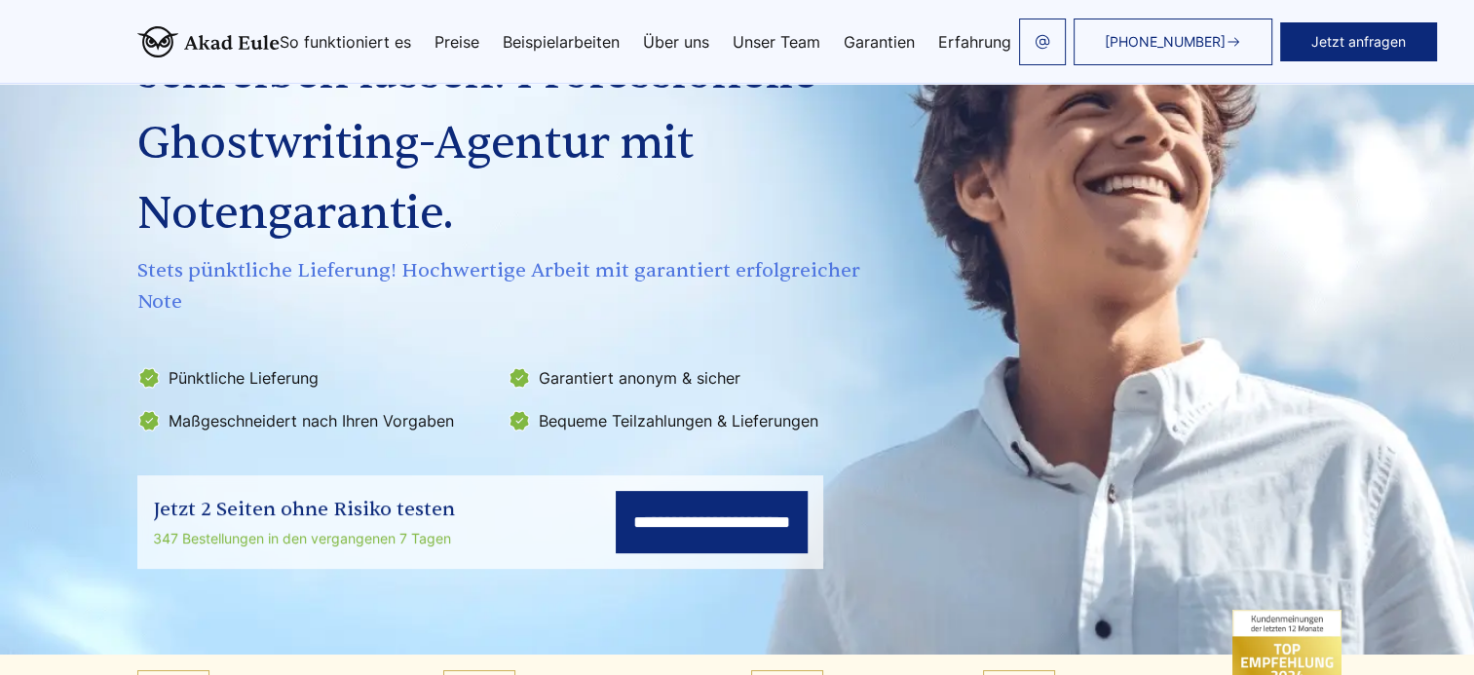 The width and height of the screenshot is (1474, 675). Describe the element at coordinates (777, 42) in the screenshot. I see `a: Unser Team` at that location.